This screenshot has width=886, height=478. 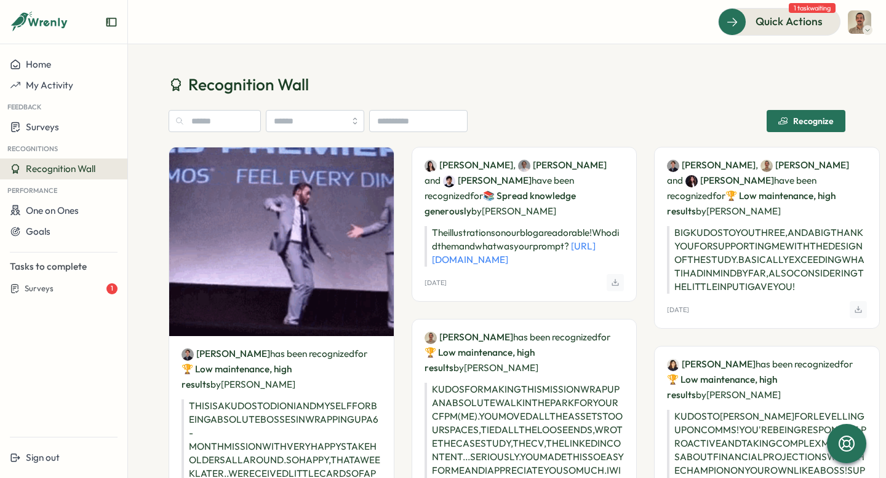 I want to click on span: My Activity, so click(x=49, y=85).